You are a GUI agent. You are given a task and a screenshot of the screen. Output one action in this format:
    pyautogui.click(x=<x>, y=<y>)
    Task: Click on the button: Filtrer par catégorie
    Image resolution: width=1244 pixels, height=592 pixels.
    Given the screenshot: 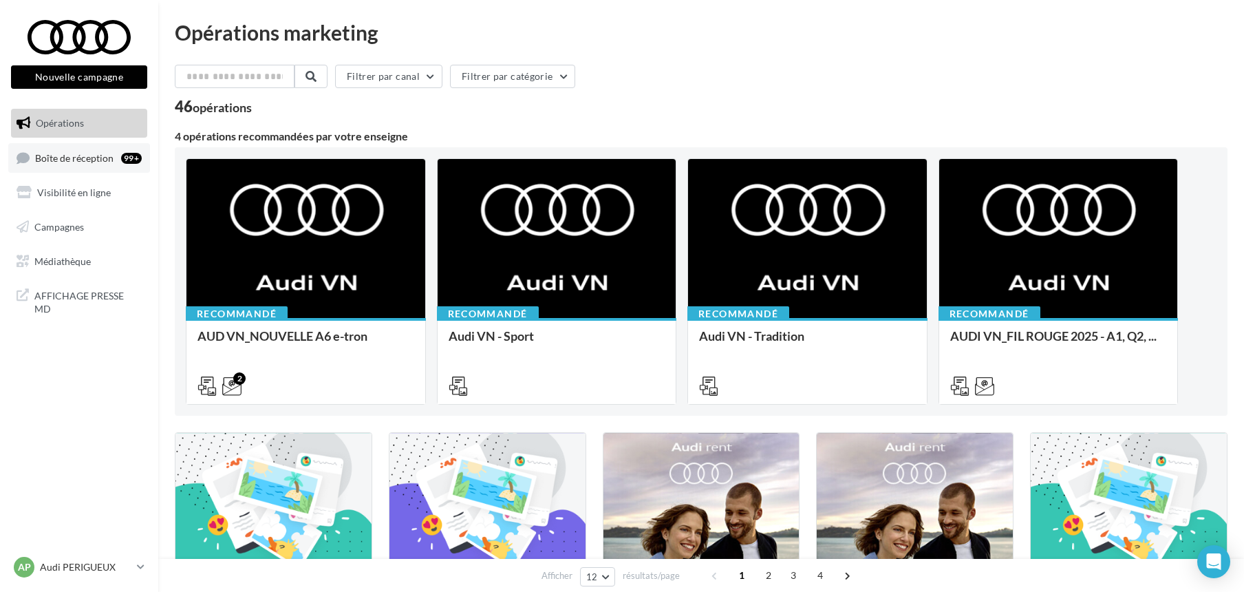 What is the action you would take?
    pyautogui.click(x=513, y=76)
    